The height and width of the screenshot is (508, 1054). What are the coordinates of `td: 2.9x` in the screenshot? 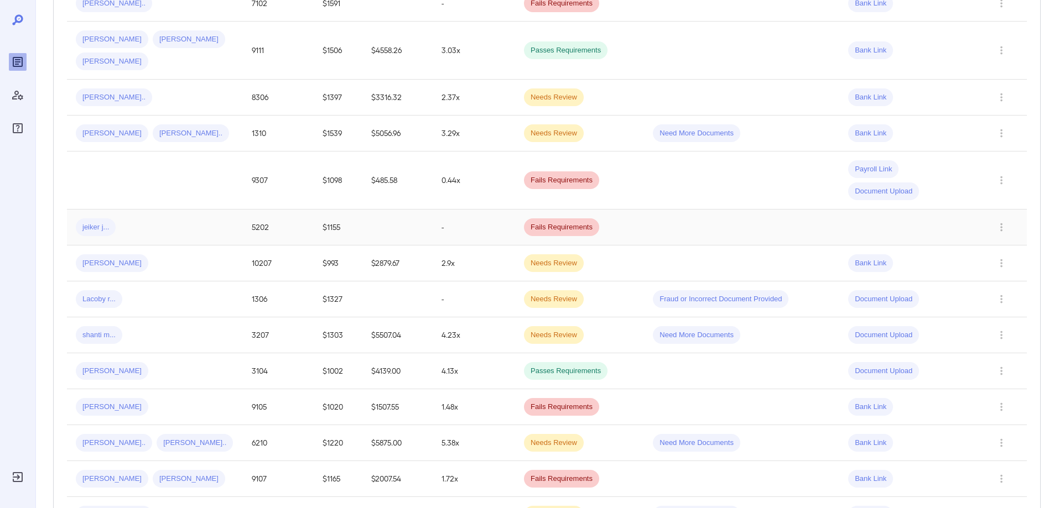 It's located at (473, 263).